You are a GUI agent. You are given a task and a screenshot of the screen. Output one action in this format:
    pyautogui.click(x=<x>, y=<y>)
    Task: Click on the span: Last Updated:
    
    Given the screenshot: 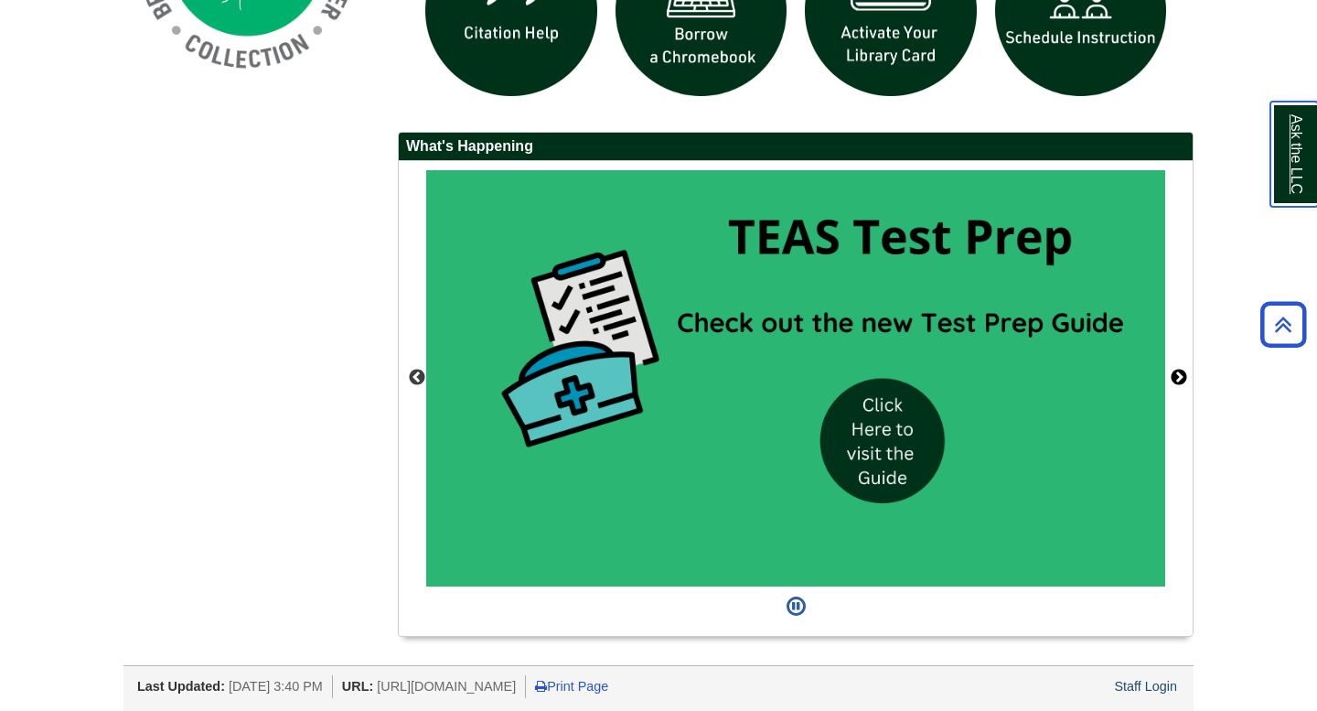 What is the action you would take?
    pyautogui.click(x=181, y=686)
    